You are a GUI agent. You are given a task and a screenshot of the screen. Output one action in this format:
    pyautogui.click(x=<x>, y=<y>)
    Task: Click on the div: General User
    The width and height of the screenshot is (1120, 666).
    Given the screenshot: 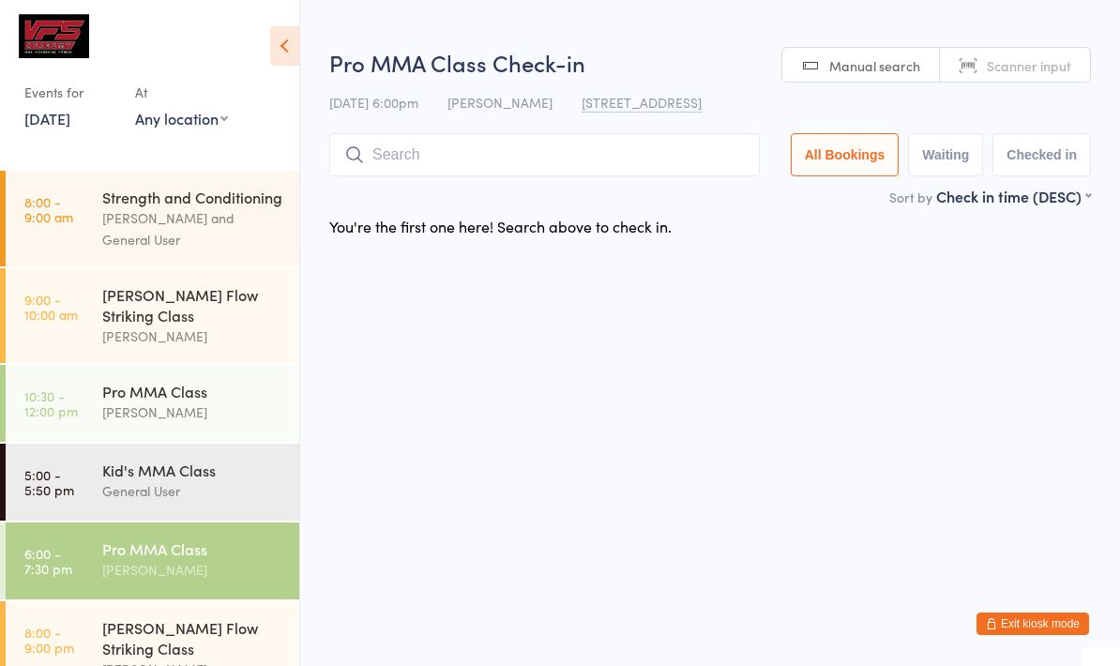 What is the action you would take?
    pyautogui.click(x=192, y=491)
    